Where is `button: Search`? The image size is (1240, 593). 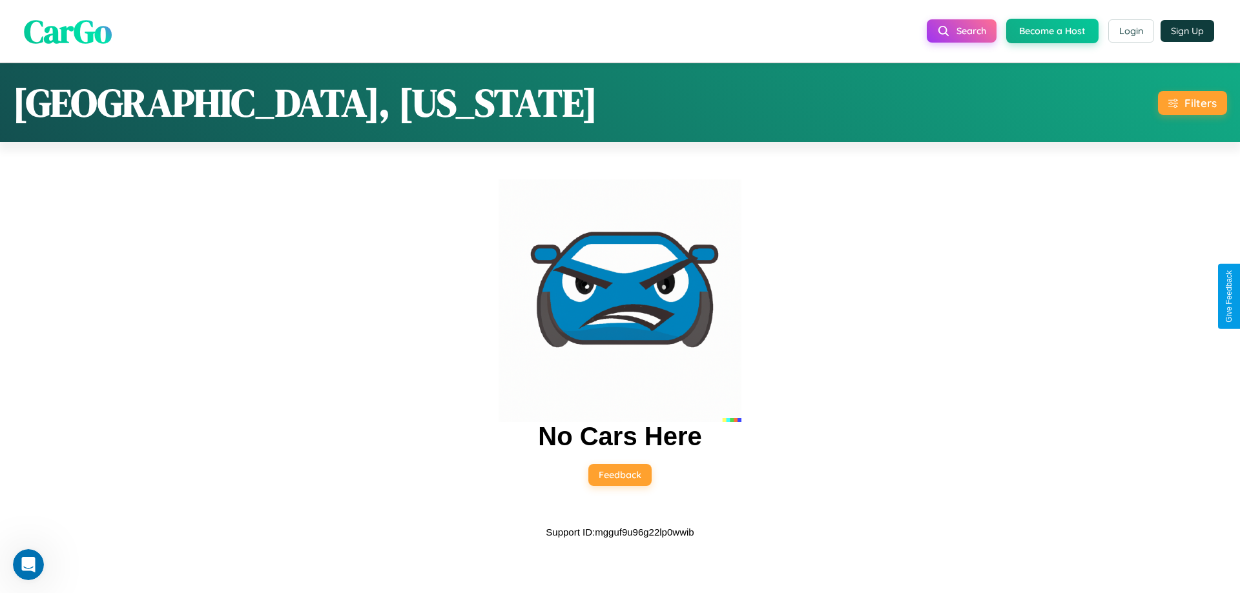 button: Search is located at coordinates (961, 31).